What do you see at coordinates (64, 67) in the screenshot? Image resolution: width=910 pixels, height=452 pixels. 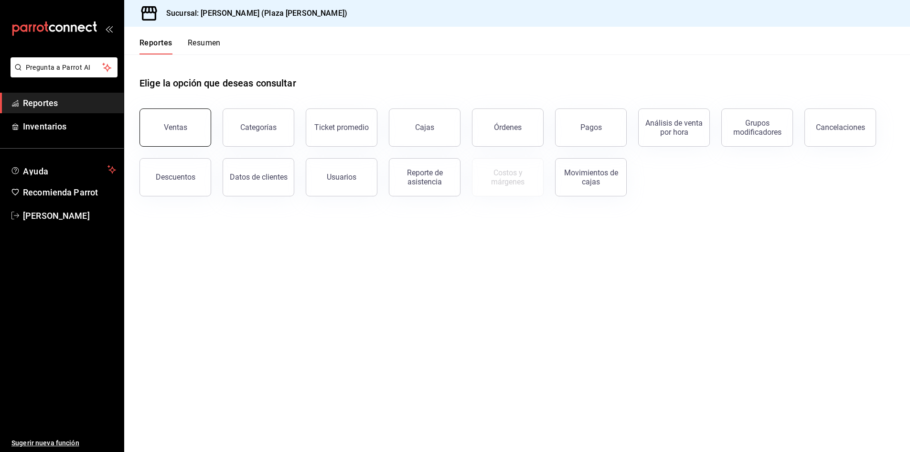 I see `span: Pregunta a Parrot AI` at bounding box center [64, 67].